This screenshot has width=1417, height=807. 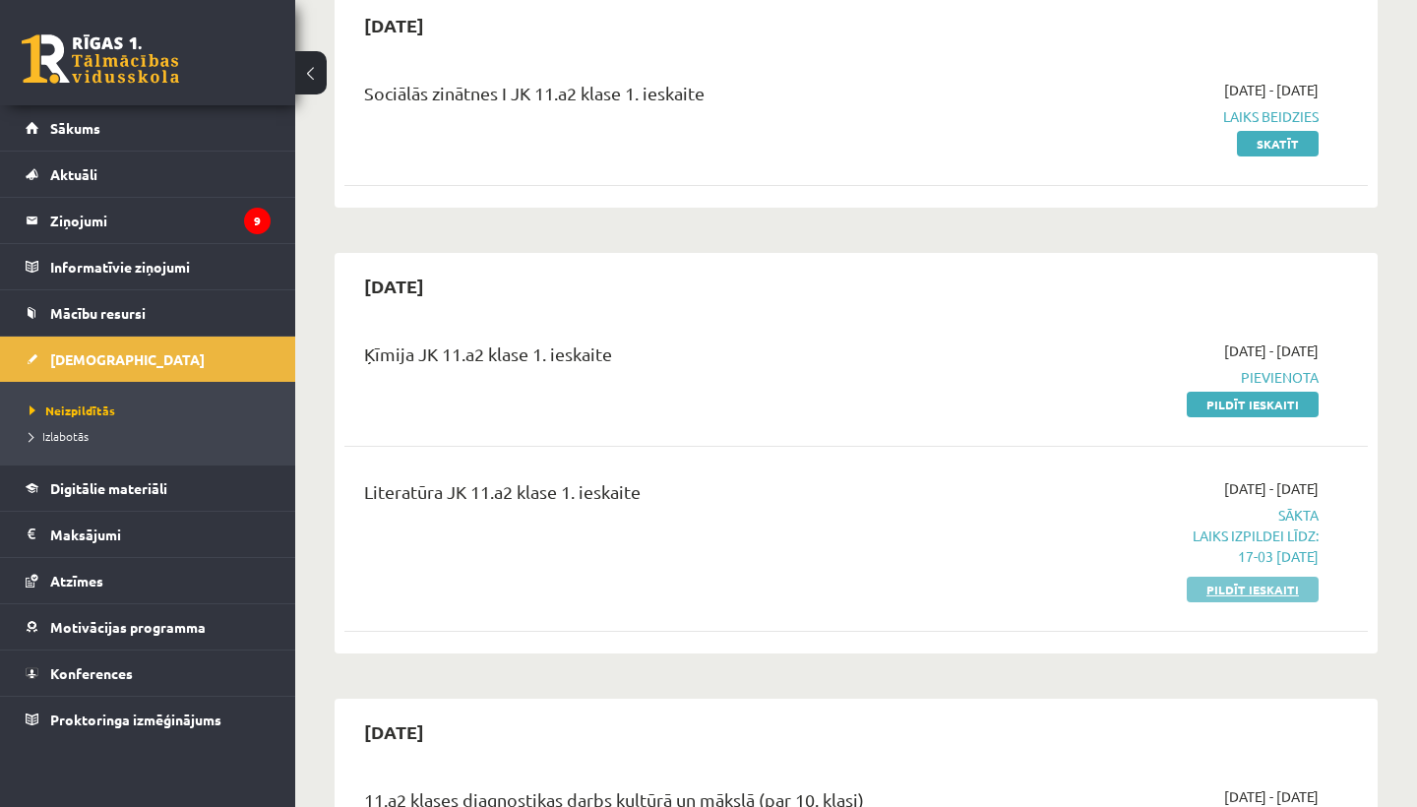 What do you see at coordinates (677, 358) in the screenshot?
I see `div: Ķīmija JK 11.a2 klase 1. ieskaite` at bounding box center [677, 358].